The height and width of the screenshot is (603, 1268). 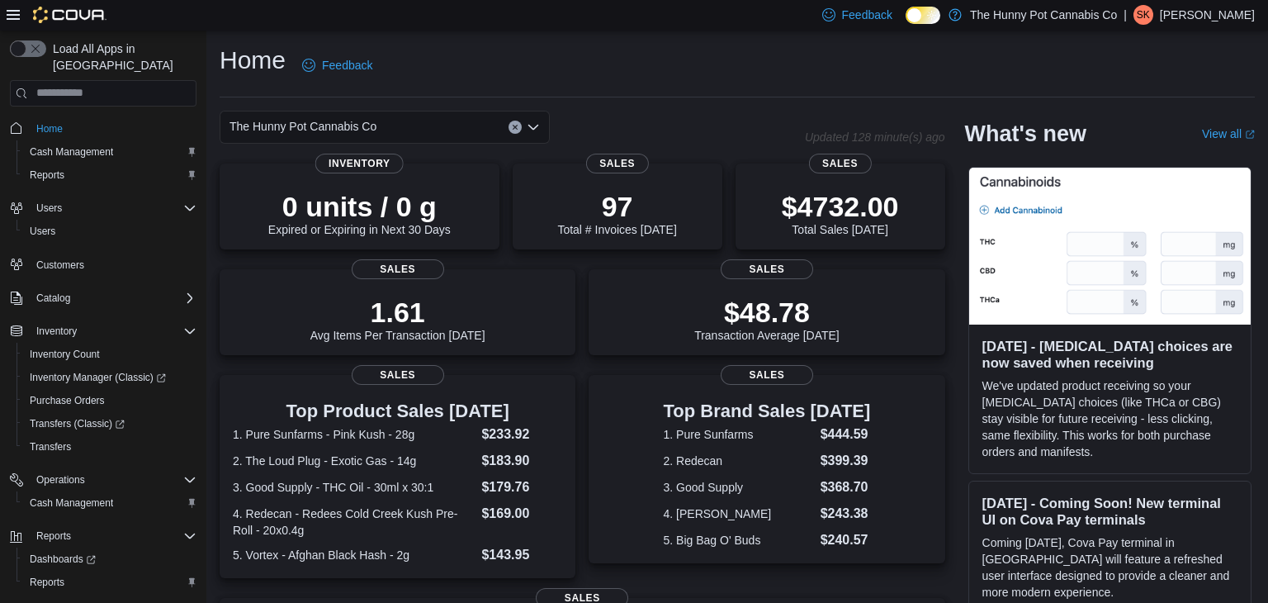 I want to click on button: Clear input, so click(x=515, y=127).